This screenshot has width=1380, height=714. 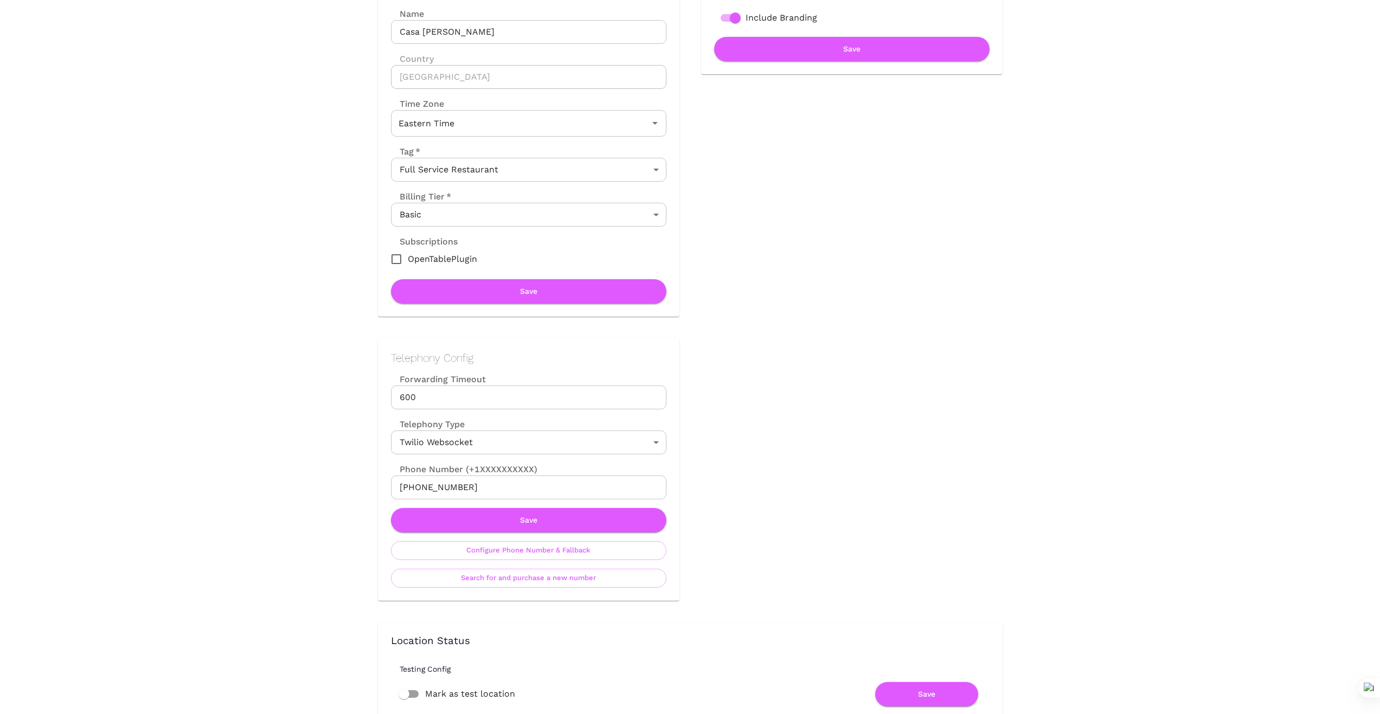 I want to click on label: Time Zone, so click(x=529, y=104).